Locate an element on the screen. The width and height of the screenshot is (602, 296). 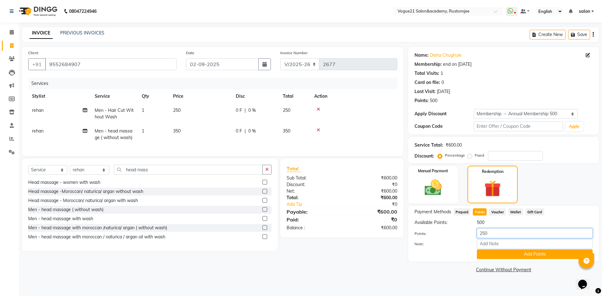
div: Men - head massage with moroccan / naturica / argan oil with wash is located at coordinates (97, 237).